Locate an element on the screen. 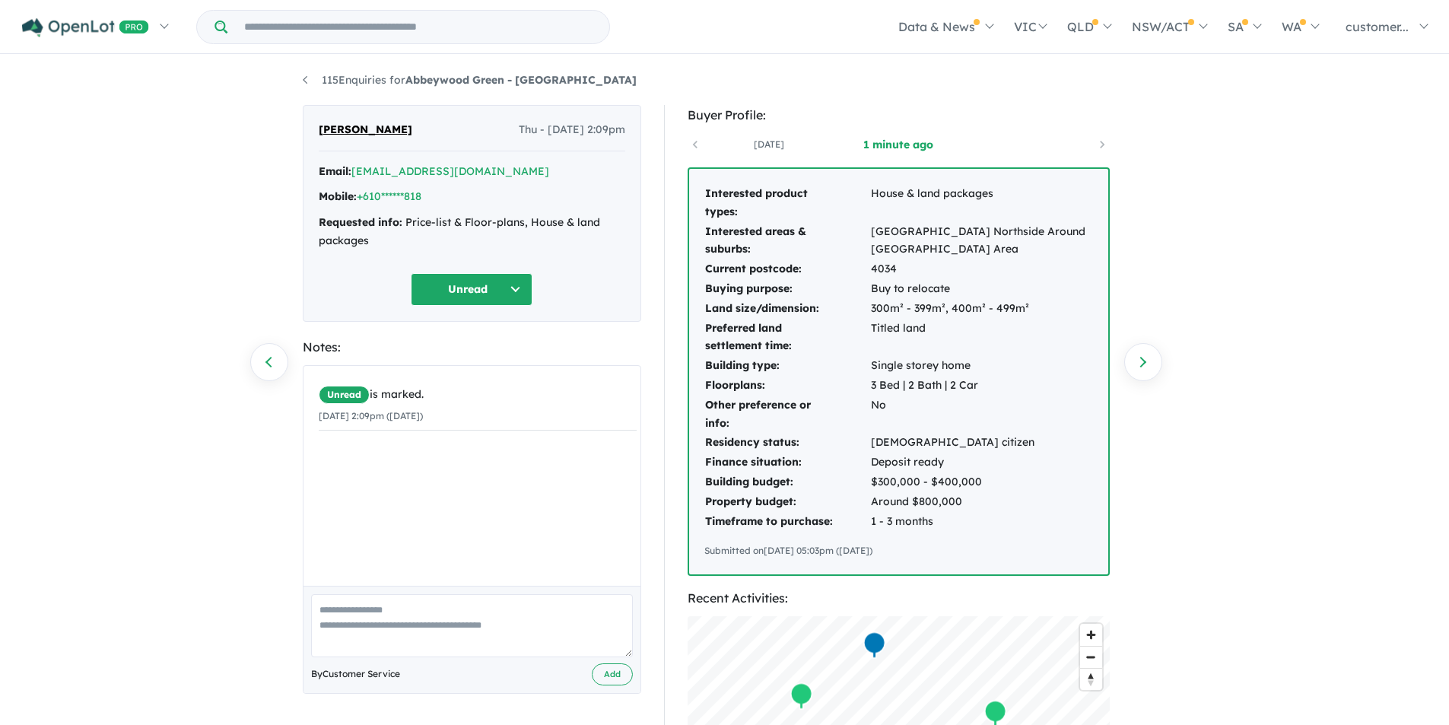 Image resolution: width=1449 pixels, height=725 pixels. button: Reset bearing to north is located at coordinates (1091, 678).